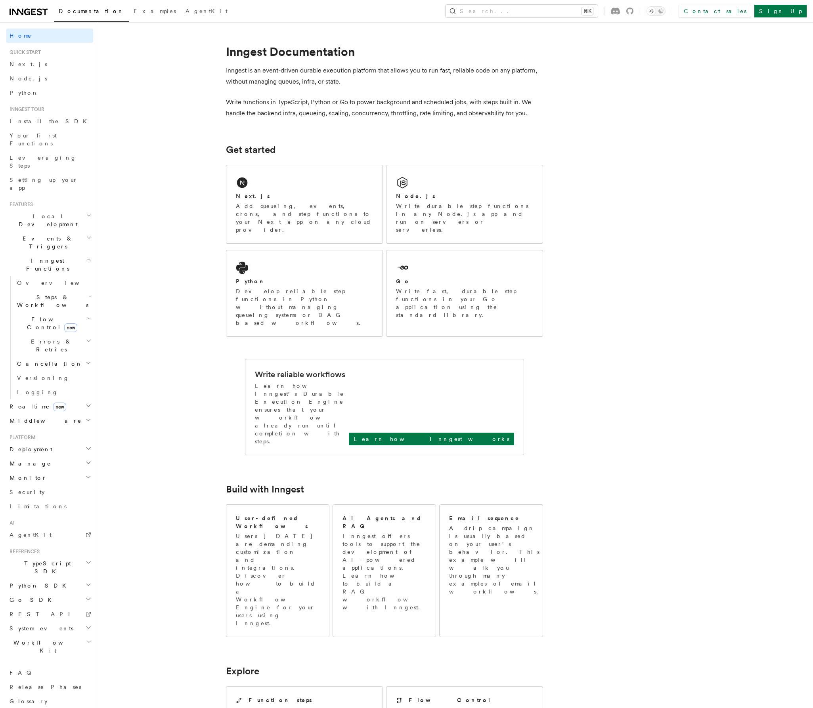  What do you see at coordinates (50, 78) in the screenshot?
I see `a: Node.js` at bounding box center [50, 78].